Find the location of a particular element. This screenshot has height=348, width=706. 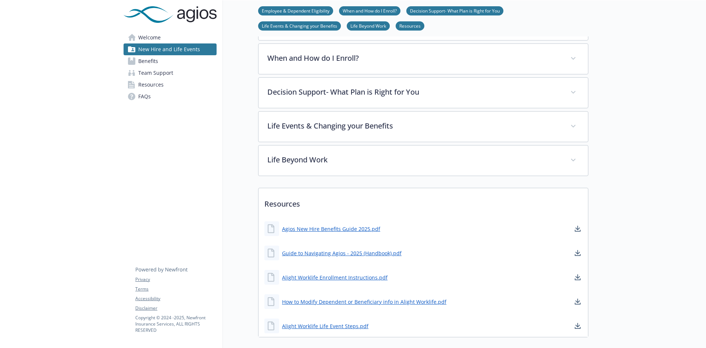

a: Team Support is located at coordinates (170, 73).